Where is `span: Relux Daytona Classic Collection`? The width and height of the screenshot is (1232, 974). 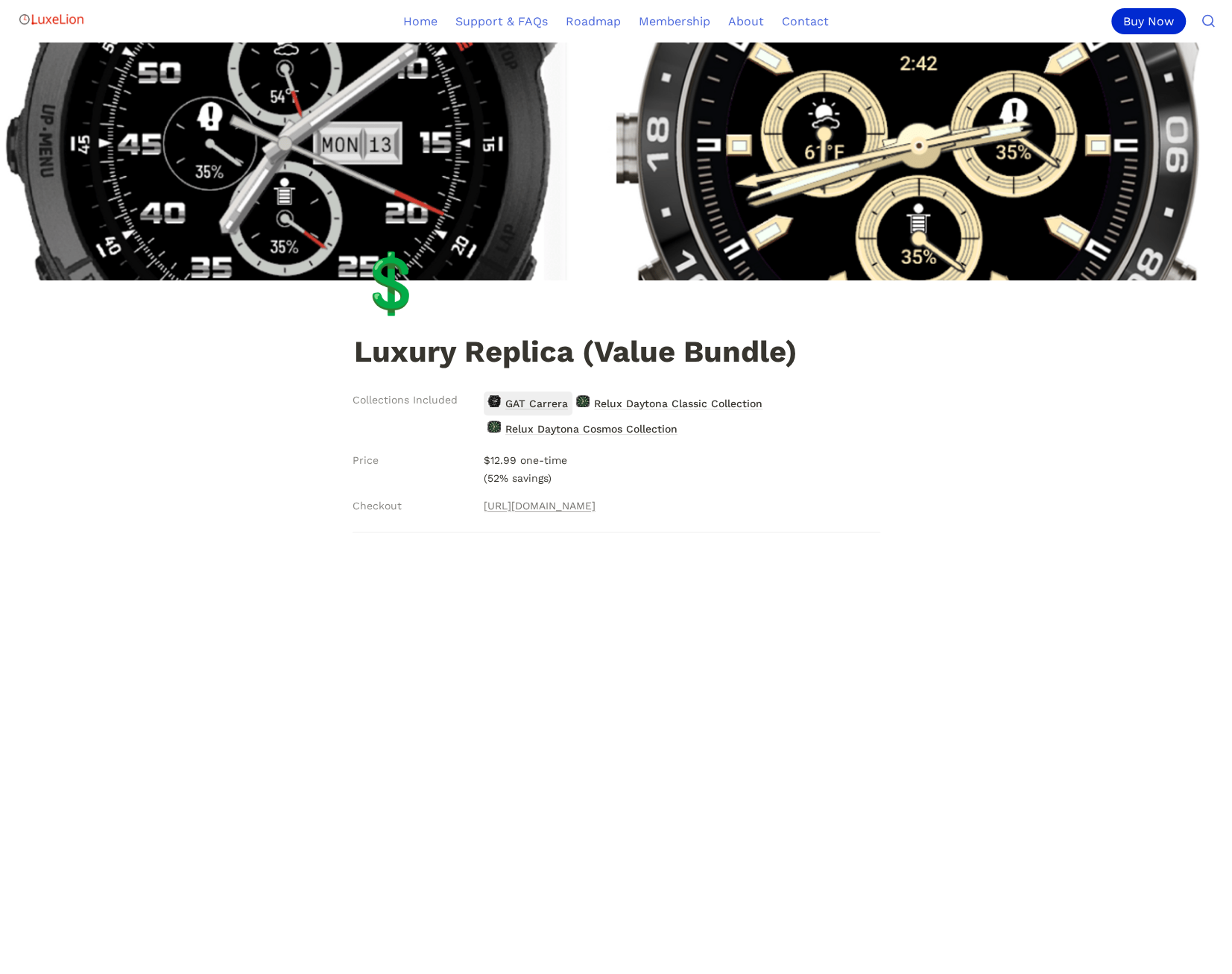 span: Relux Daytona Classic Collection is located at coordinates (679, 403).